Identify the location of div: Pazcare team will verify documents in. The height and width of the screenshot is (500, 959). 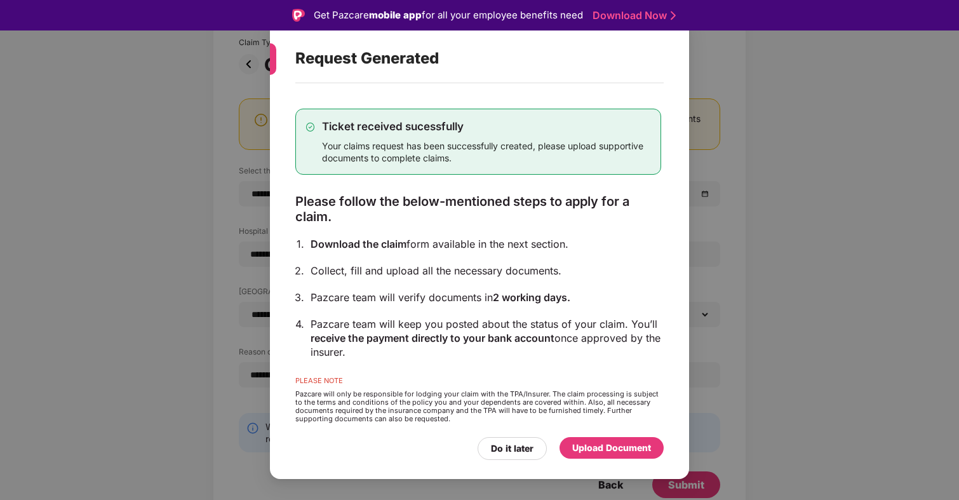
(486, 297).